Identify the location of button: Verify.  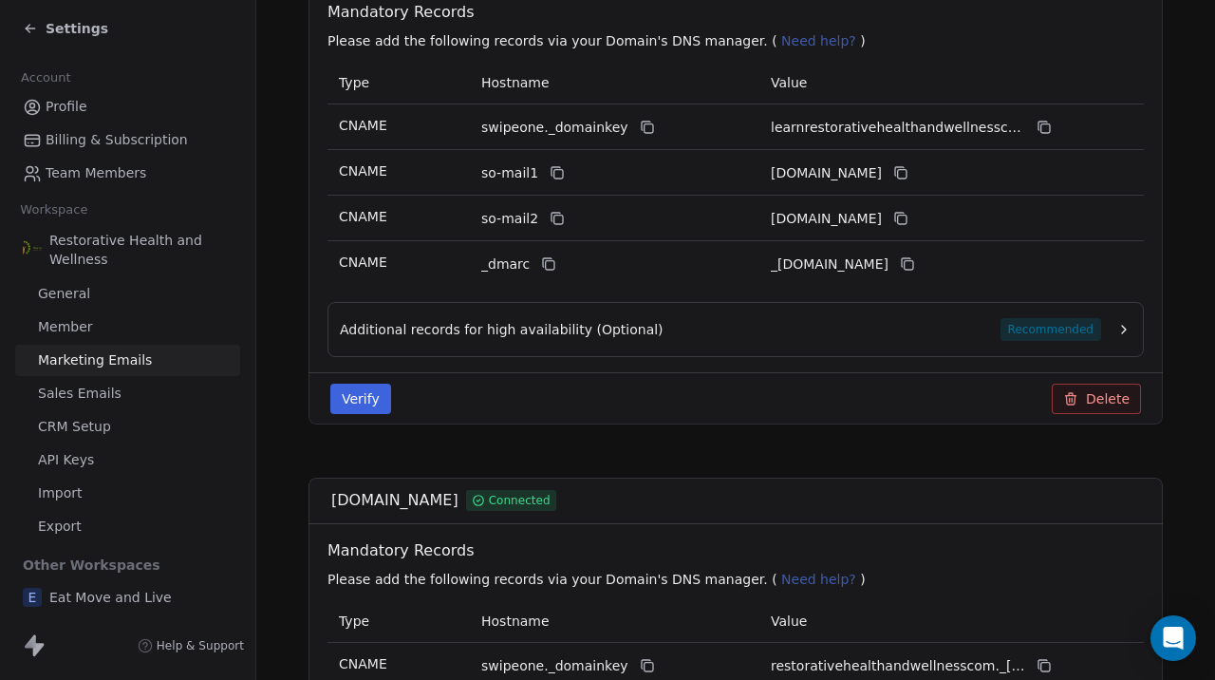
(361, 399).